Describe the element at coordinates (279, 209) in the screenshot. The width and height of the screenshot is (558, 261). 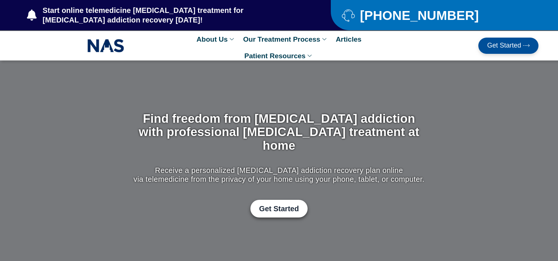
I see `div: Get Started with Suboxone Treatment by filling-out this new patient packet form` at that location.